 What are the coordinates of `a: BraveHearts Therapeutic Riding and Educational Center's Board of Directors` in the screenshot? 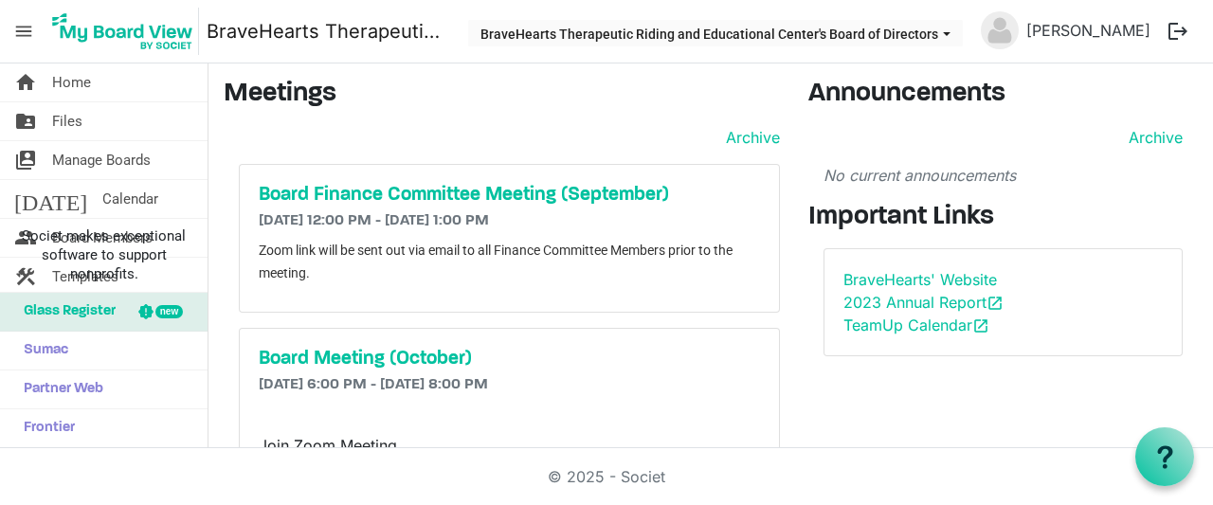 It's located at (328, 31).